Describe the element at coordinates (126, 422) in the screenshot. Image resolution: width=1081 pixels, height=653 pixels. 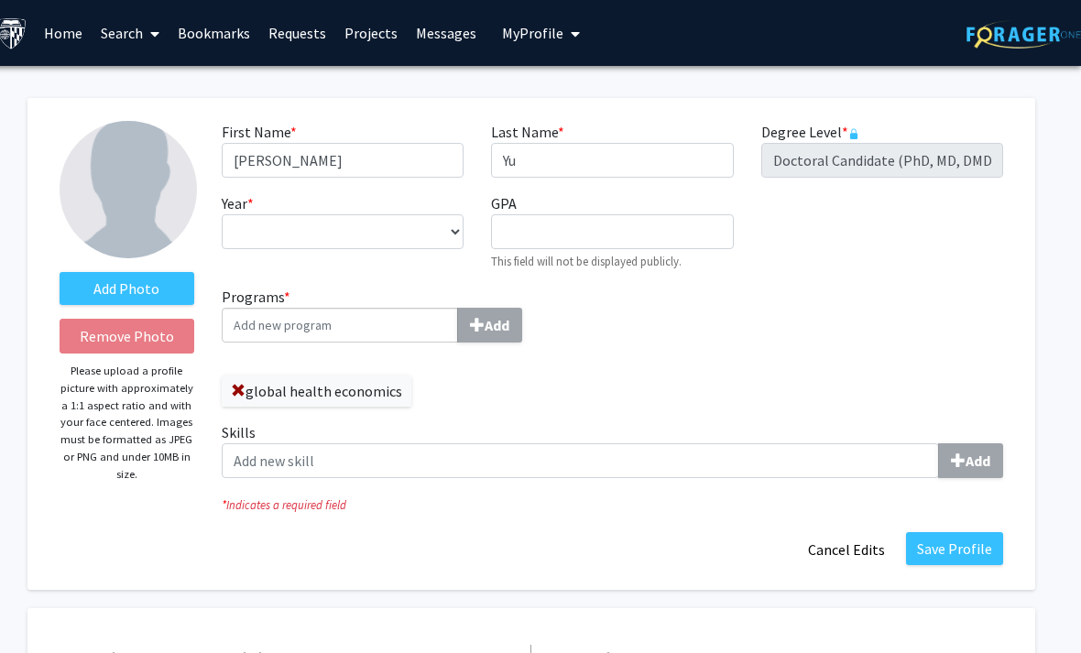
I see `p: Please upload a profile picture with approximately a 1:1 aspect ratio and with your face centered...` at that location.